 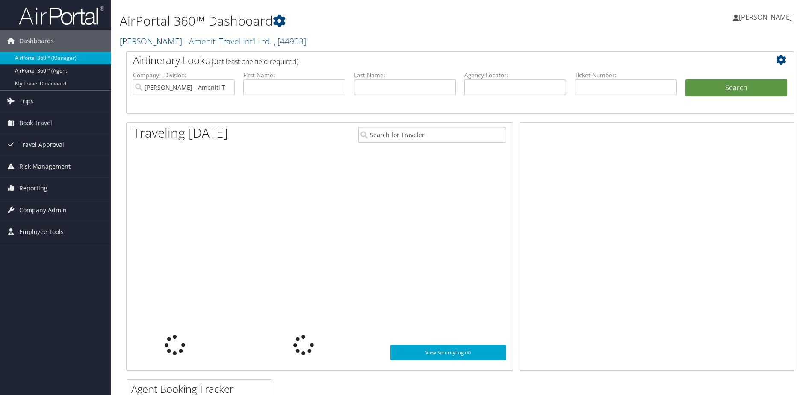 I want to click on span: Dashboards, so click(x=36, y=41).